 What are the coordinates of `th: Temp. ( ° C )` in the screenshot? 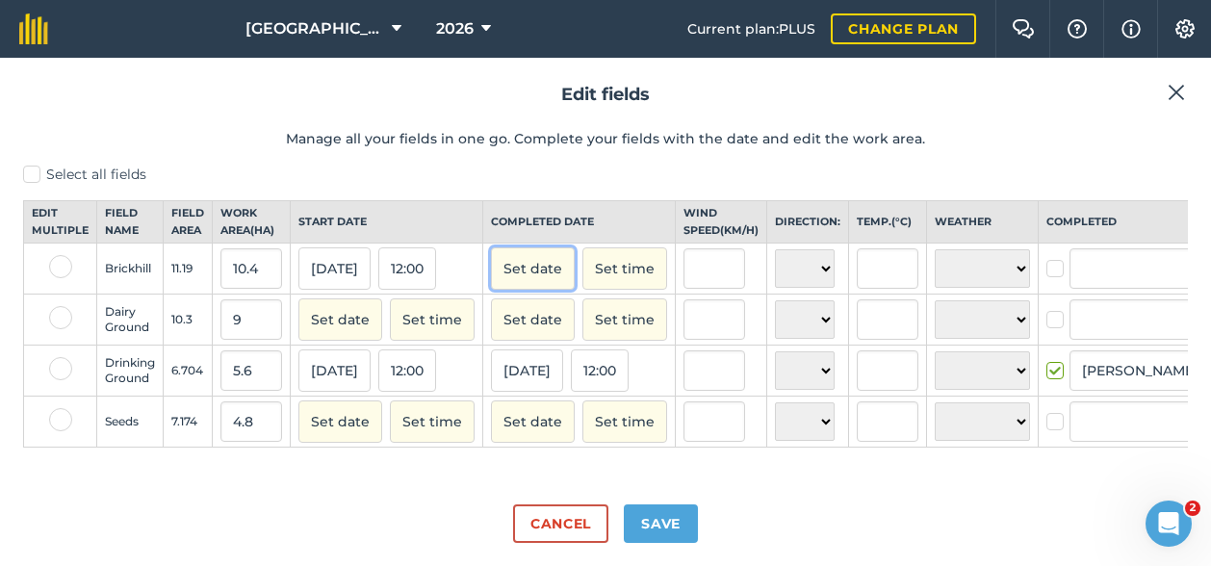 It's located at (888, 222).